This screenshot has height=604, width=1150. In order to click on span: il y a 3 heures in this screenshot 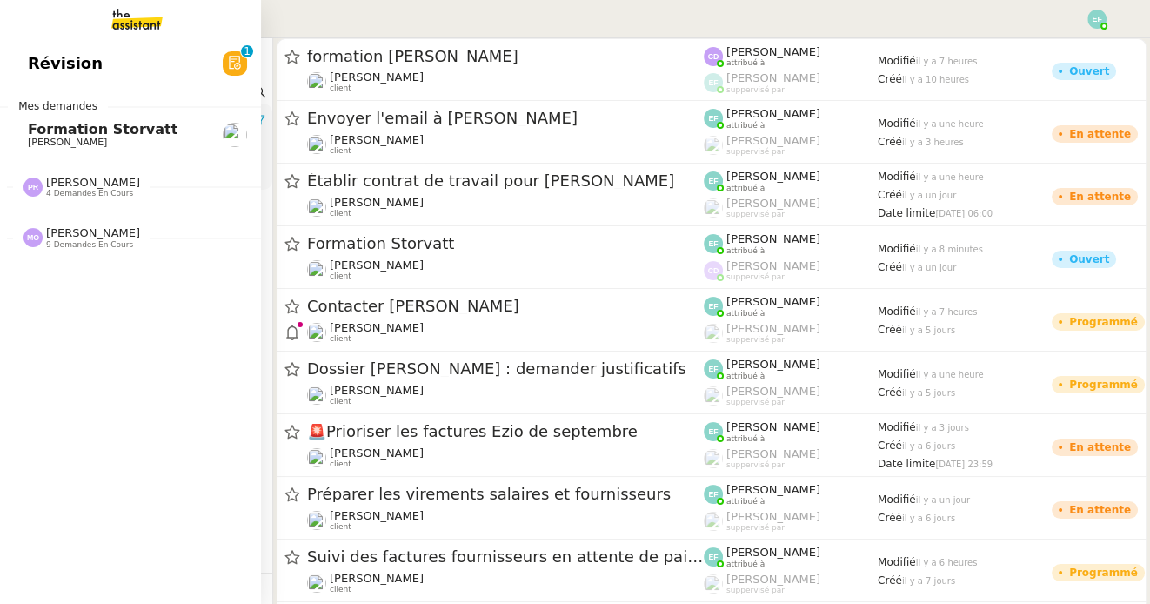, I will do `click(933, 142)`.